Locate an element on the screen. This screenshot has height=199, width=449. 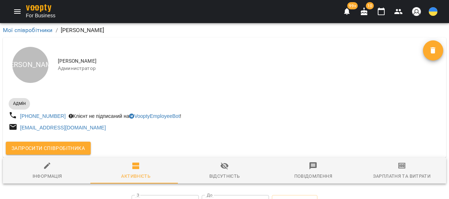
button: Видалити is located at coordinates (433, 51).